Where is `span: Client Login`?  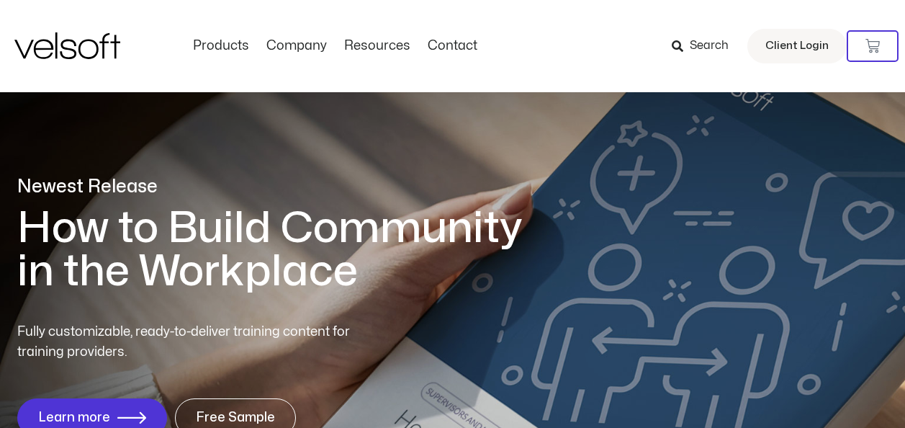
span: Client Login is located at coordinates (797, 46).